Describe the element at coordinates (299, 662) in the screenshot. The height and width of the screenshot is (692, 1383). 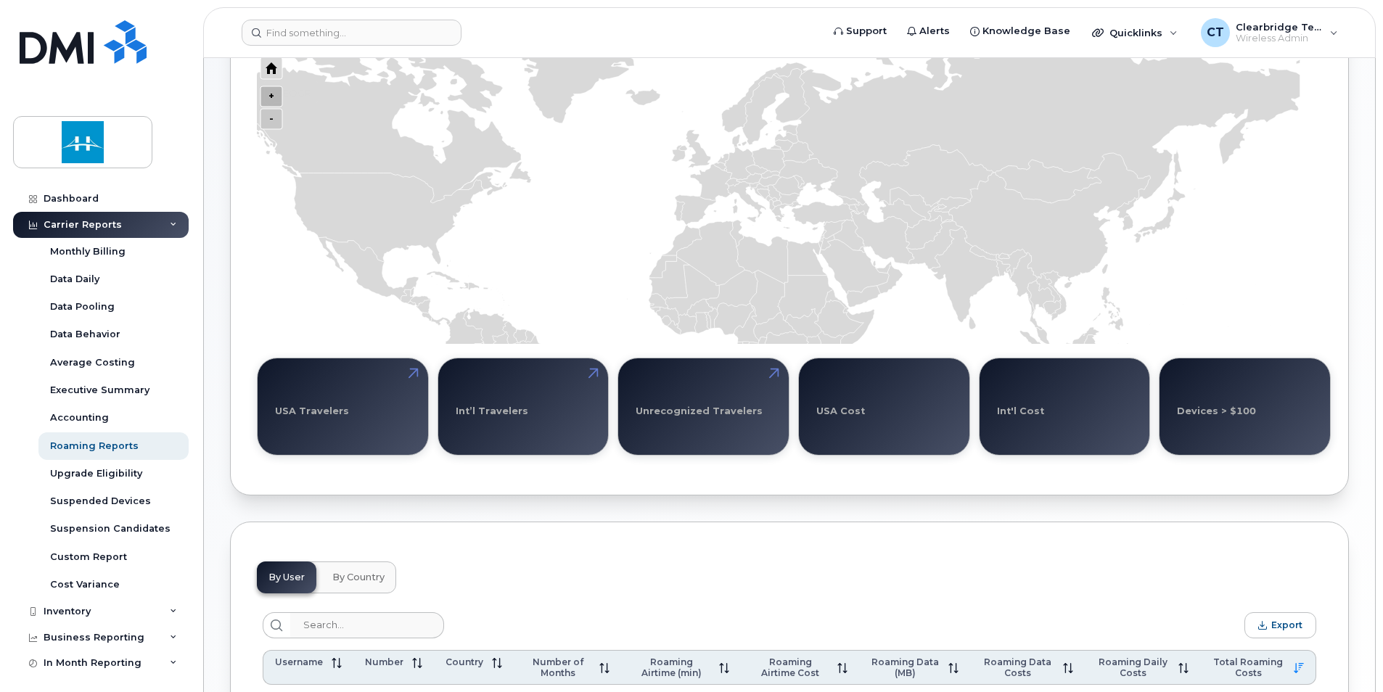
I see `span: Username` at that location.